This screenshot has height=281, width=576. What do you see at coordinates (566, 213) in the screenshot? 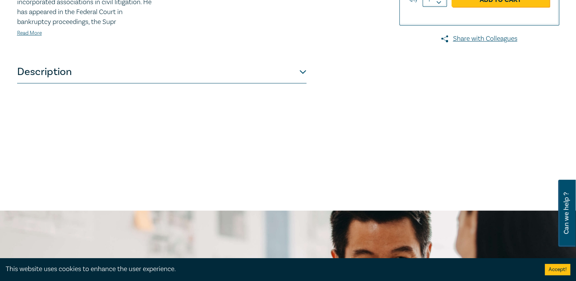
I see `span: Can we help ?` at bounding box center [566, 213].